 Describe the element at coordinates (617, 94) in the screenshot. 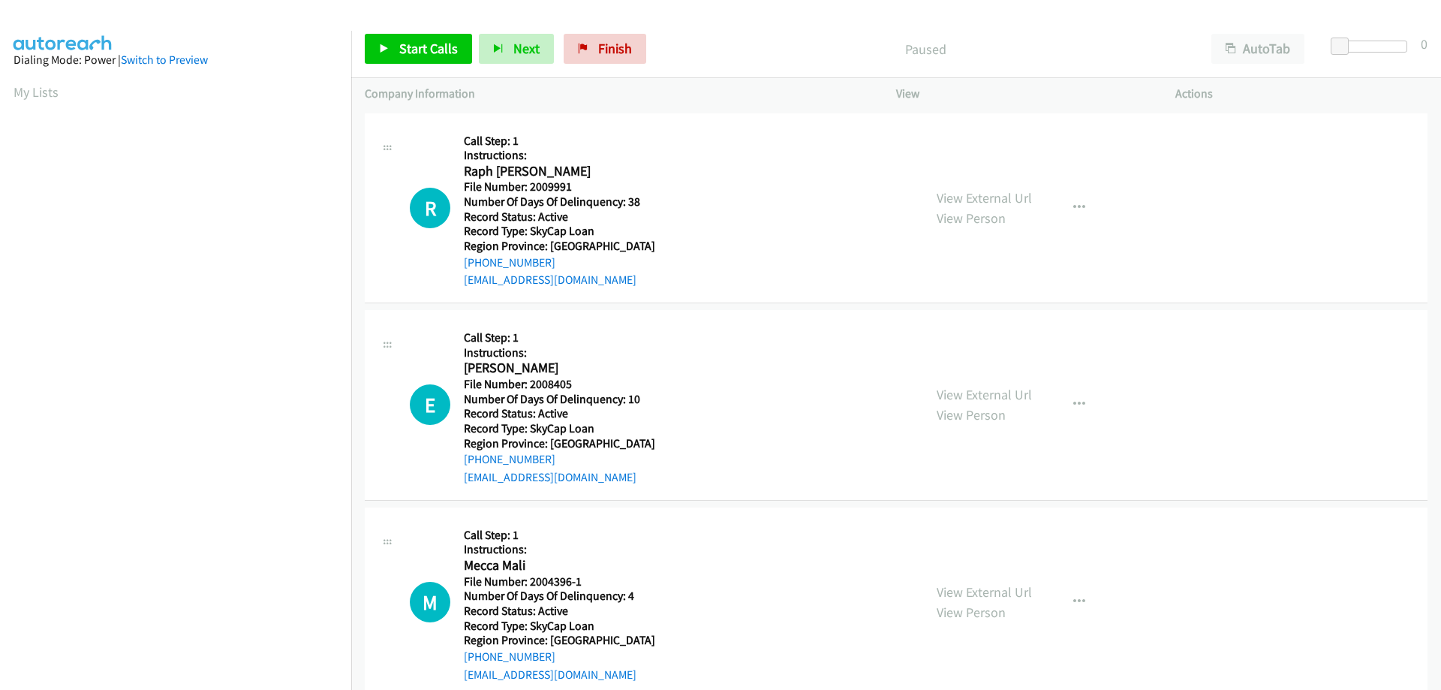

I see `p: Company Information` at that location.